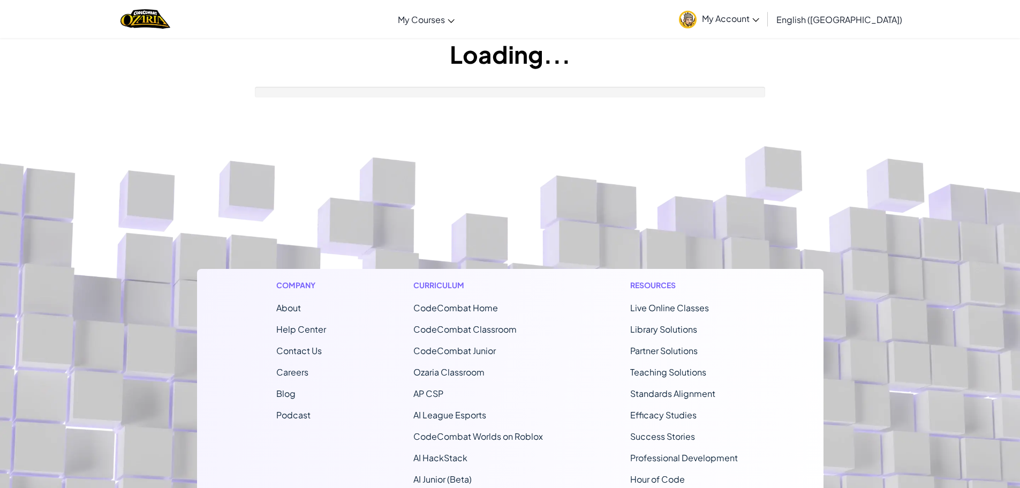  Describe the element at coordinates (664, 415) in the screenshot. I see `a: Efficacy Studies` at that location.